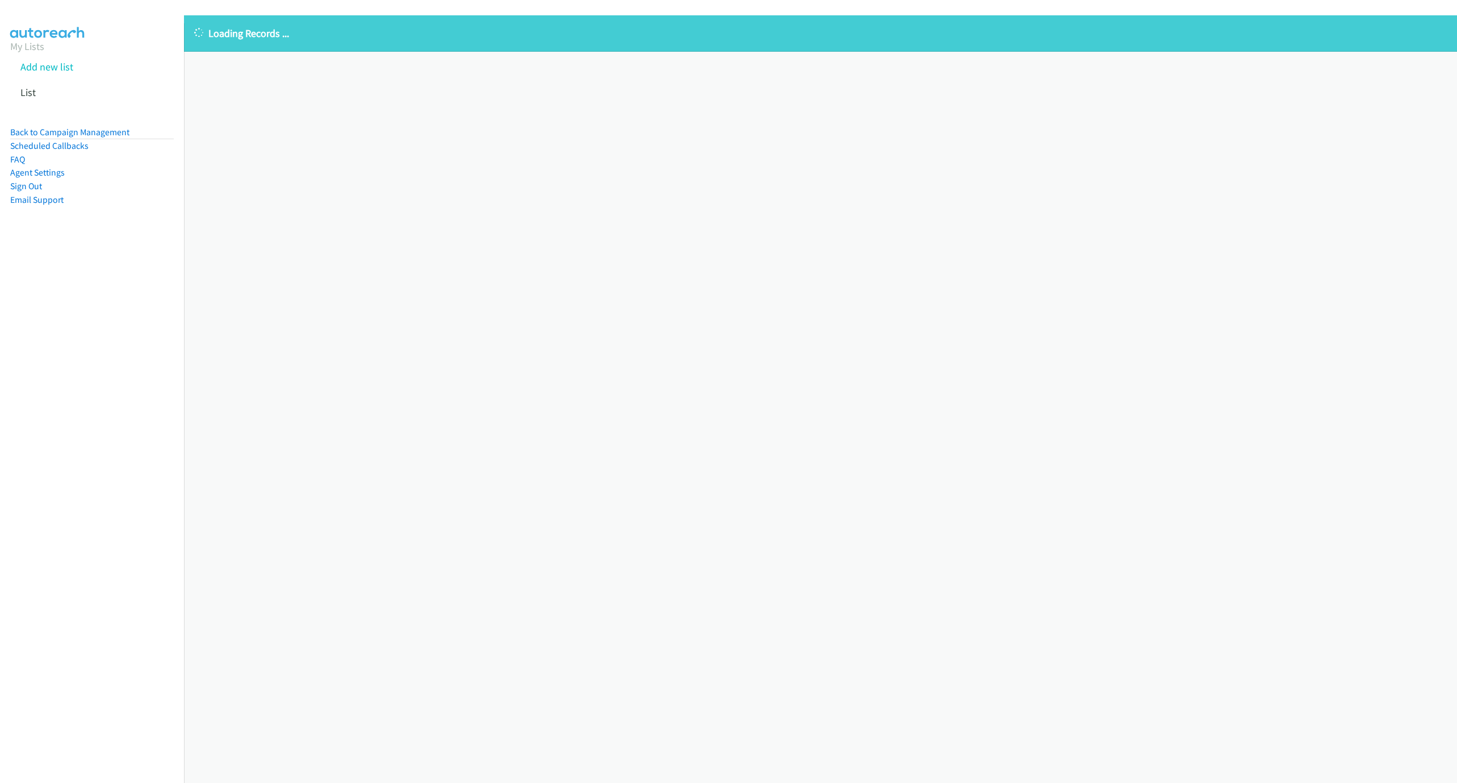  I want to click on a: Agent Settings, so click(37, 172).